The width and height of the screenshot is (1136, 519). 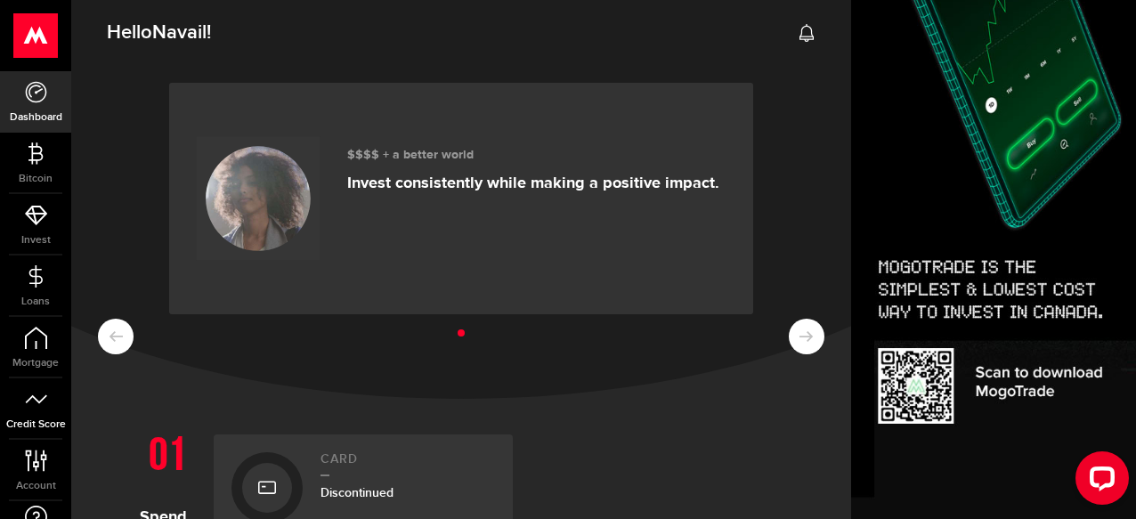 I want to click on a: $$$$ + a better world Invest consistently while making a positive impact., so click(x=461, y=199).